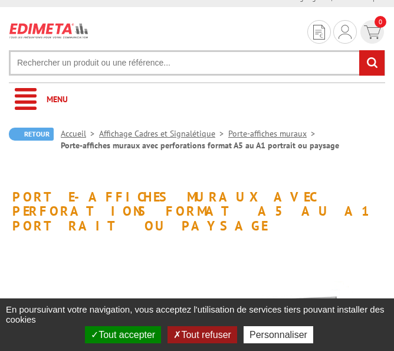 The width and height of the screenshot is (394, 351). What do you see at coordinates (197, 99) in the screenshot?
I see `a: Menu` at bounding box center [197, 99].